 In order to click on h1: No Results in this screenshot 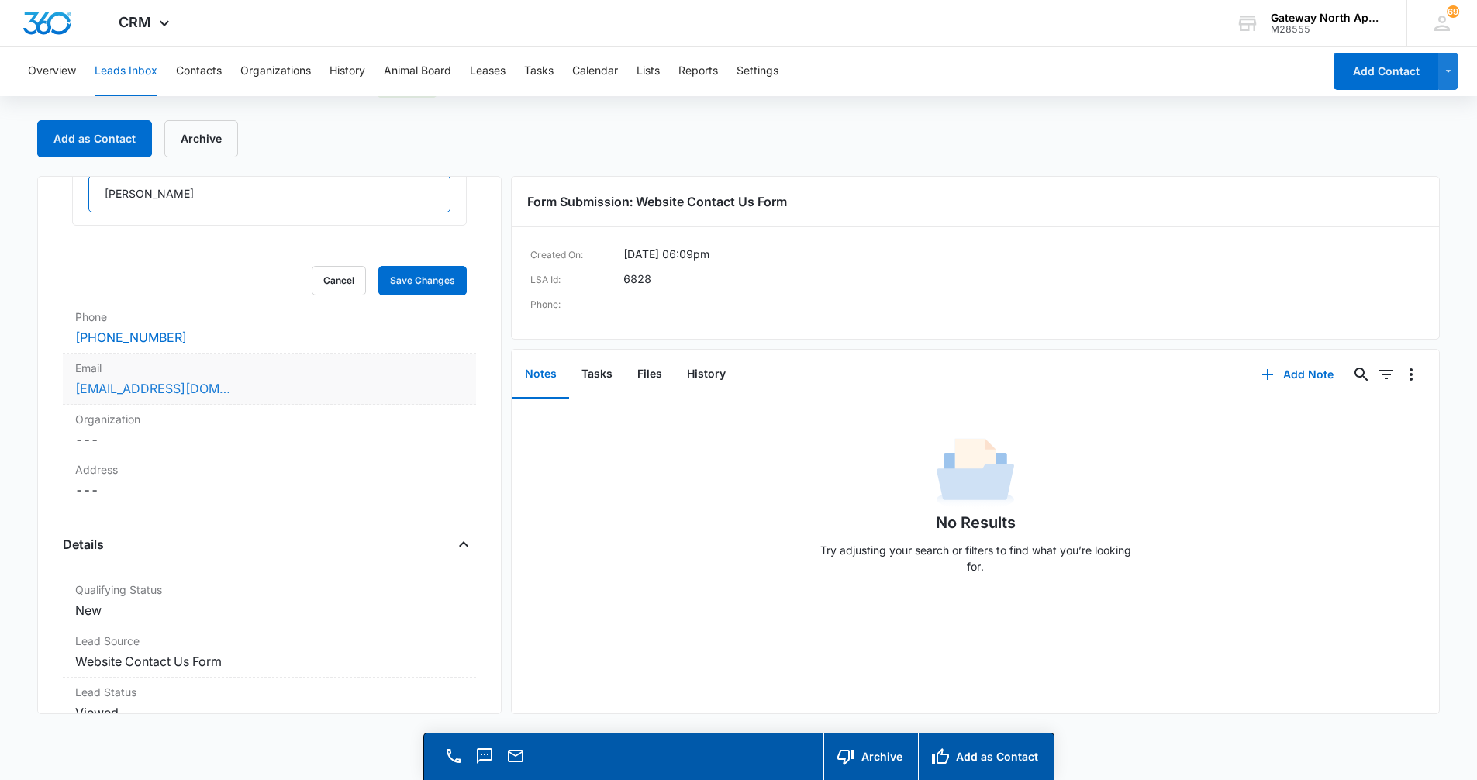, I will do `click(975, 523)`.